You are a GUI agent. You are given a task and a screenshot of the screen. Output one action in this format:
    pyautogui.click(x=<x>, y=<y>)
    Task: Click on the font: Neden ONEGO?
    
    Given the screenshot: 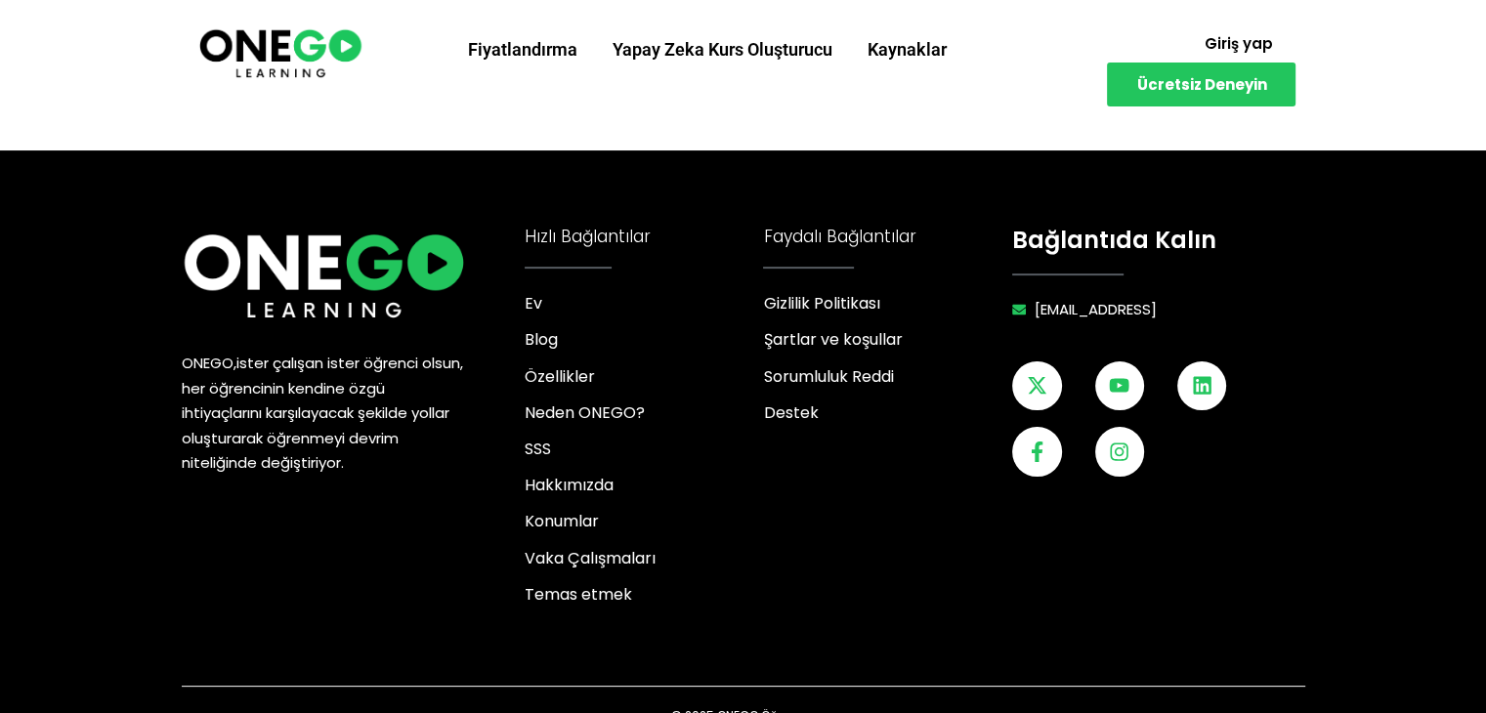 What is the action you would take?
    pyautogui.click(x=584, y=412)
    